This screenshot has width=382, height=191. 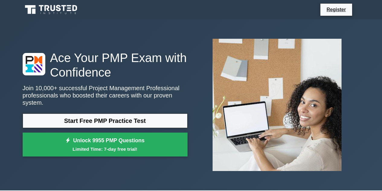 What do you see at coordinates (105, 149) in the screenshot?
I see `small: Limited Time: 7-day free trial!` at bounding box center [105, 149].